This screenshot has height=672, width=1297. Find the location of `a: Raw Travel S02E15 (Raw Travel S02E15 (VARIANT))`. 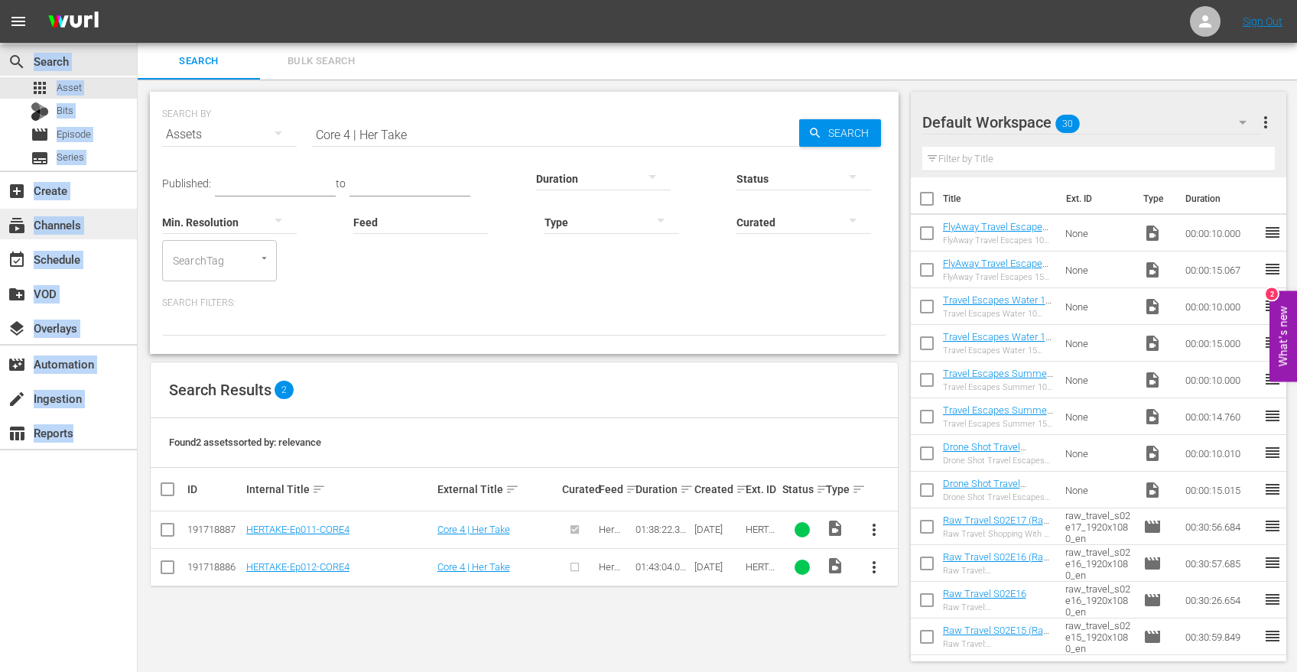

a: Raw Travel S02E15 (Raw Travel S02E15 (VARIANT)) is located at coordinates (996, 641).